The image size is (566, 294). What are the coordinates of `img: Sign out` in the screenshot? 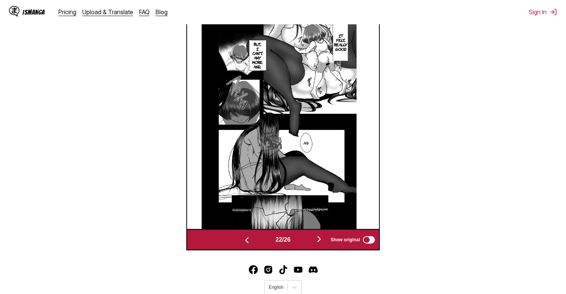 It's located at (553, 12).